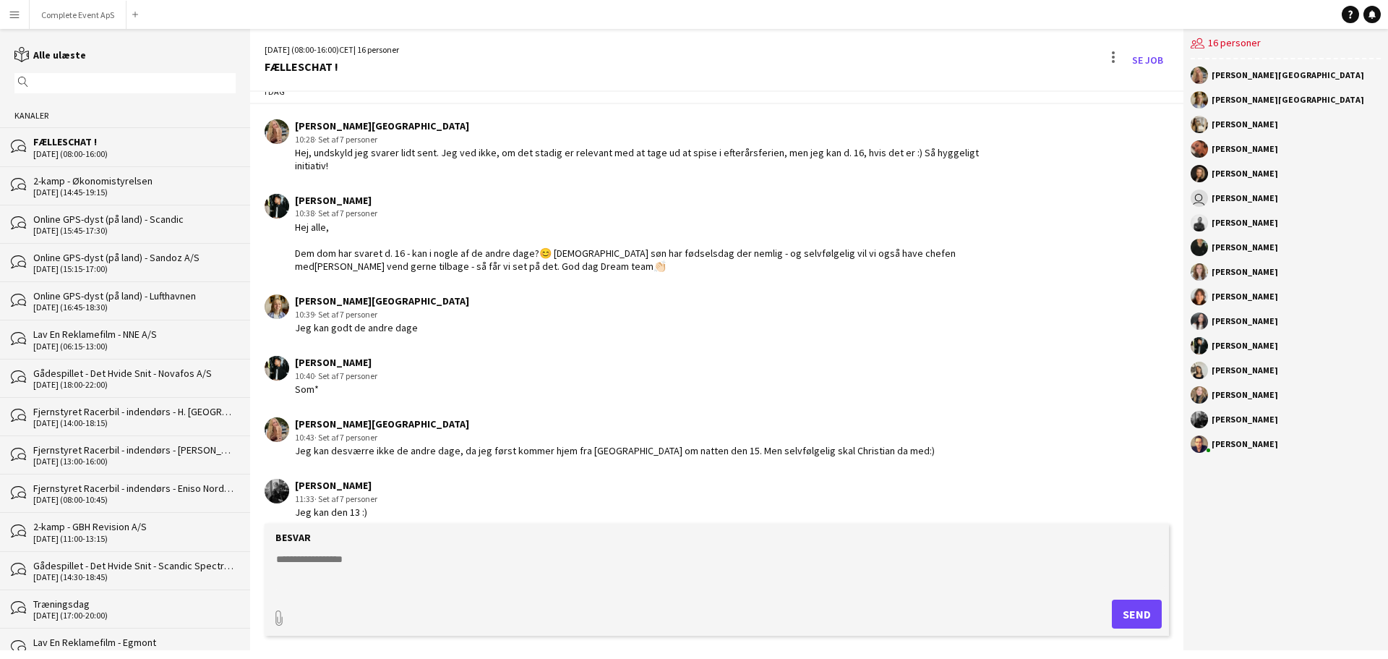 Image resolution: width=1388 pixels, height=659 pixels. What do you see at coordinates (1286, 44) in the screenshot?
I see `div: 16 personer` at bounding box center [1286, 44].